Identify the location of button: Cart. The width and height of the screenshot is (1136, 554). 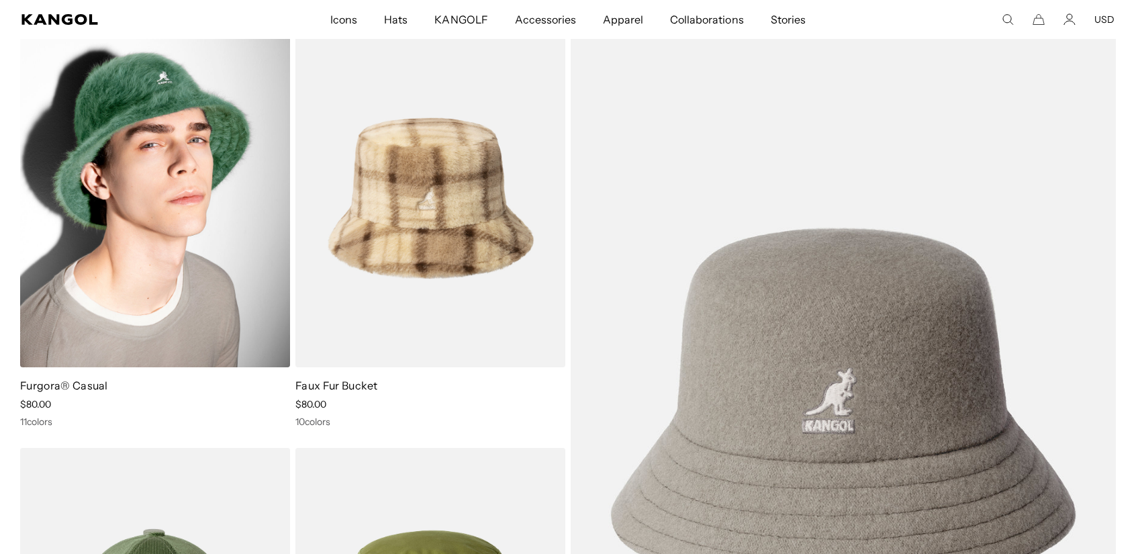
(1038, 19).